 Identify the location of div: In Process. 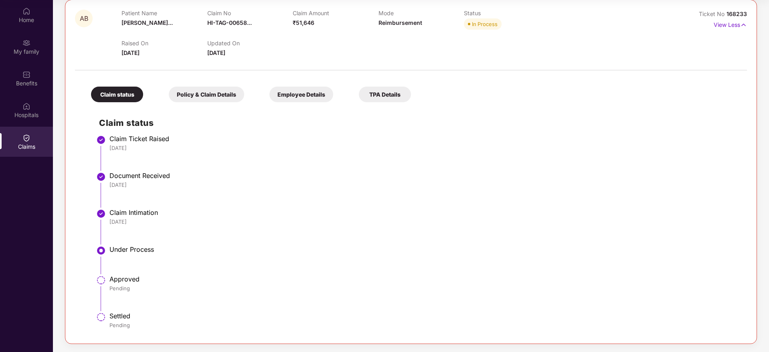
(485, 24).